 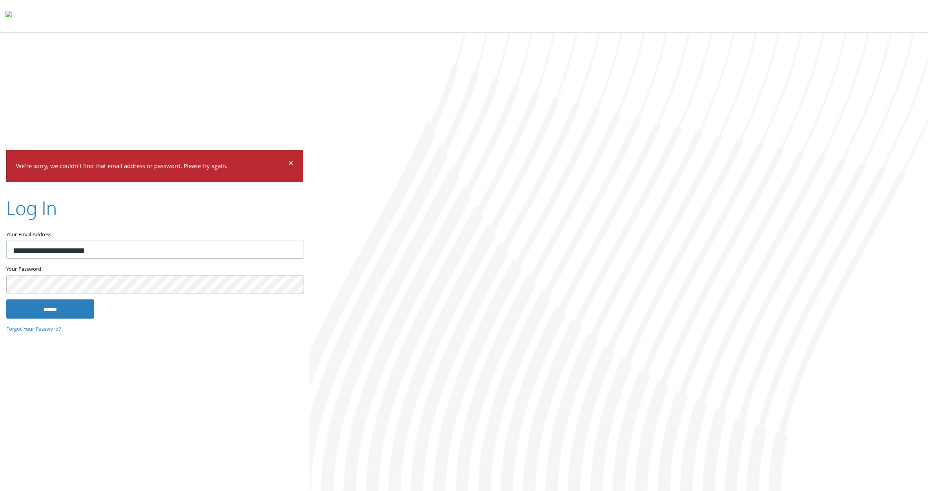 What do you see at coordinates (293, 250) in the screenshot?
I see `keeper-lock: Open Keeper Popup` at bounding box center [293, 250].